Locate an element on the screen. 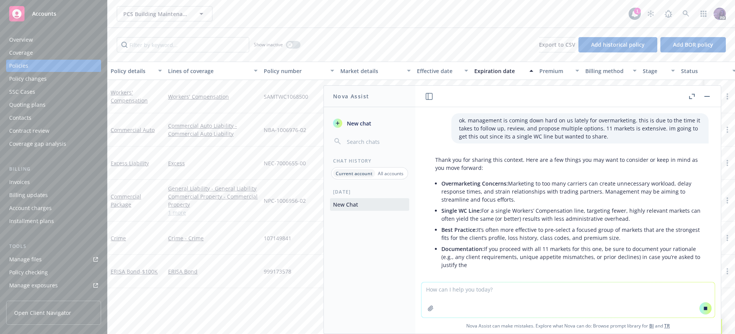 Image resolution: width=735 pixels, height=334 pixels. div: Installment plans is located at coordinates (31, 221).